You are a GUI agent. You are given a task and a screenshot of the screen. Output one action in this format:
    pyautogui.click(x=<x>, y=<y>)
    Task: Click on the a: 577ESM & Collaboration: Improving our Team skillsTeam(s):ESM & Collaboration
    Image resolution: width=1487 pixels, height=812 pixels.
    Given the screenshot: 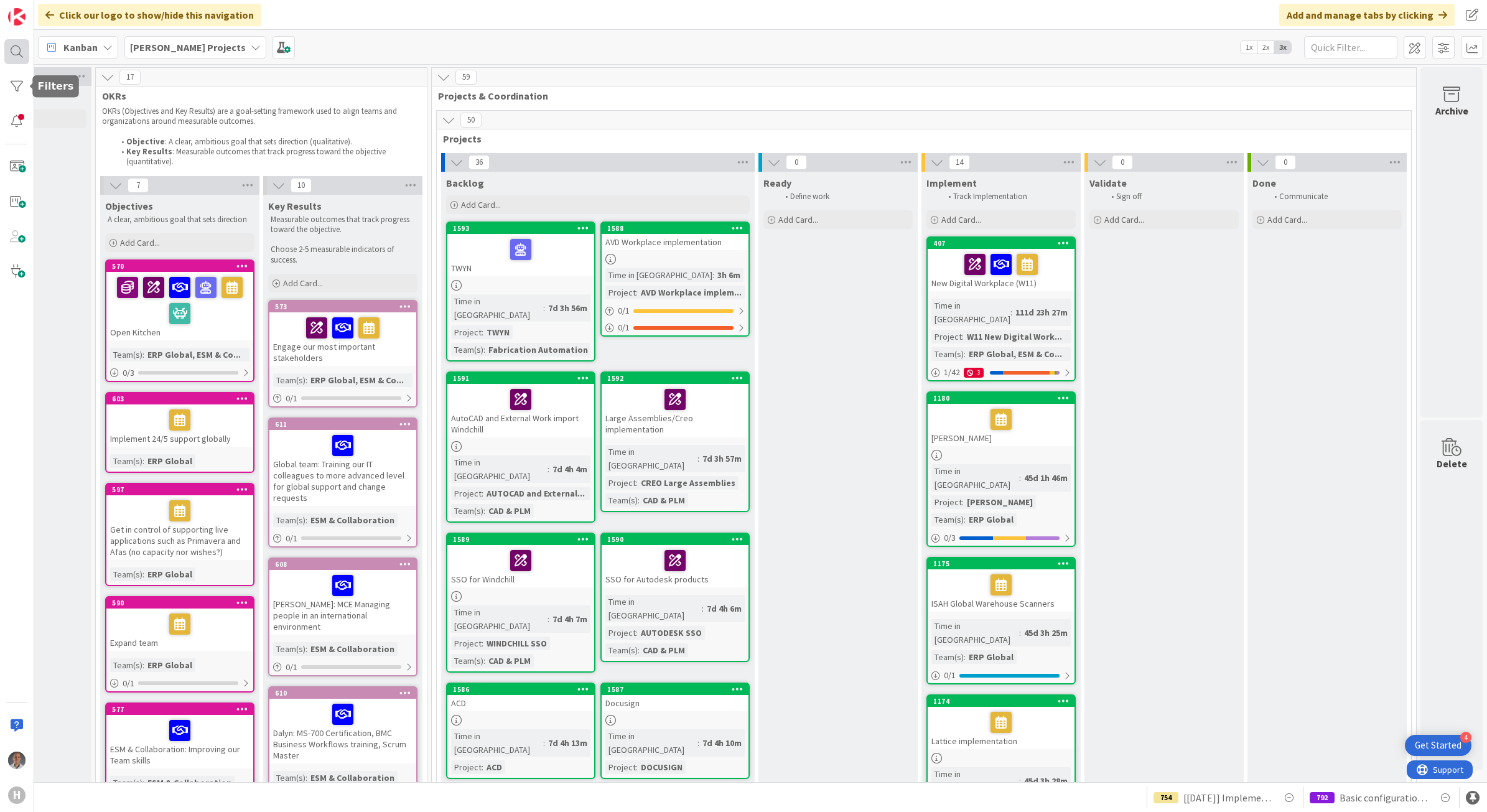 What is the action you would take?
    pyautogui.click(x=180, y=756)
    